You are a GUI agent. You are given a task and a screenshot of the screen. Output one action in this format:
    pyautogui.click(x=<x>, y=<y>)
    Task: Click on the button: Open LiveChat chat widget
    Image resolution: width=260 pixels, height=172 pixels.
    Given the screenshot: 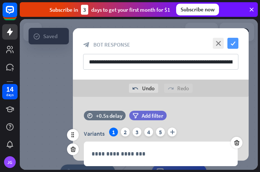 What is the action you would take?
    pyautogui.click(x=17, y=14)
    